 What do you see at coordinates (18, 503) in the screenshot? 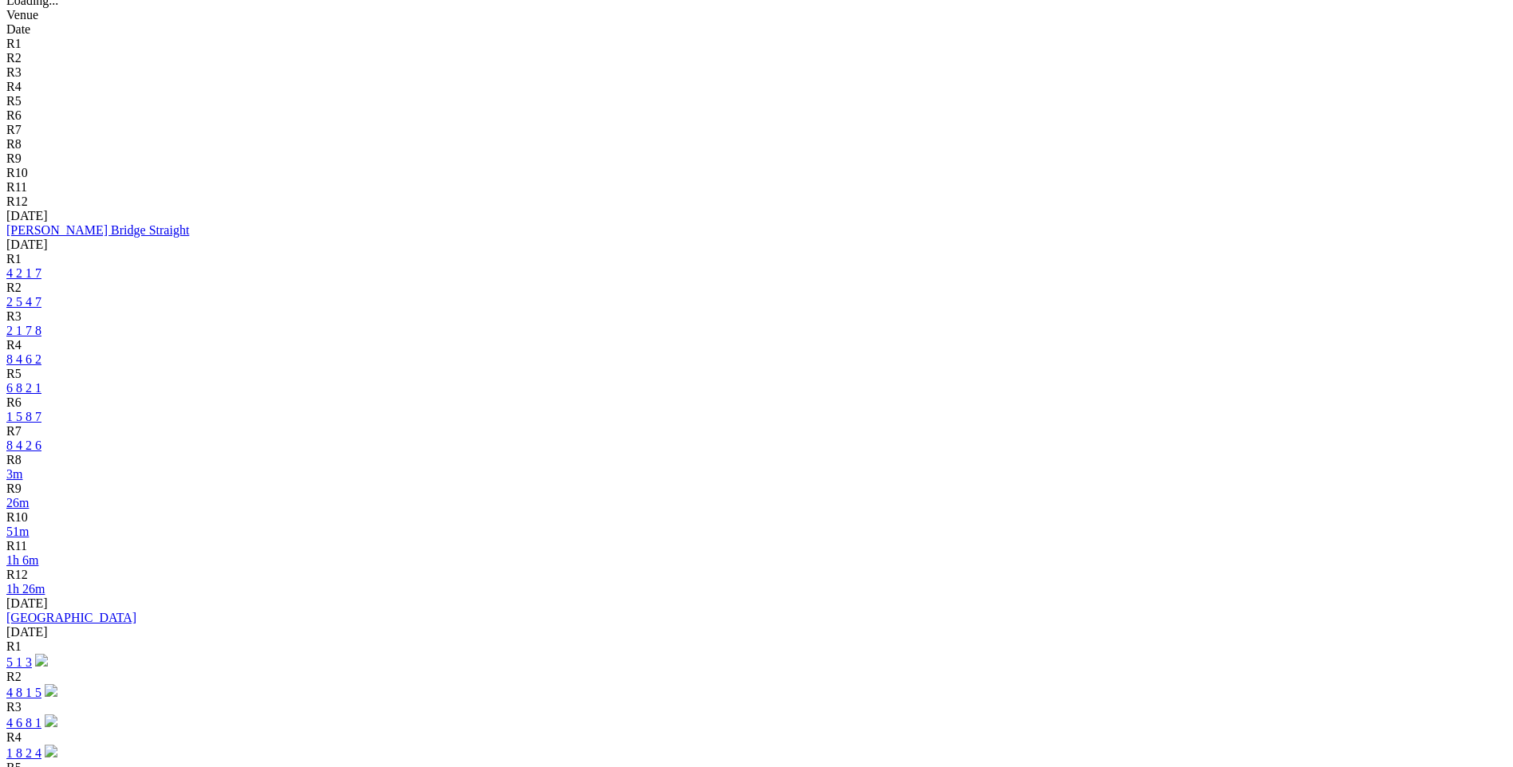
I see `a: 26m` at bounding box center [18, 503].